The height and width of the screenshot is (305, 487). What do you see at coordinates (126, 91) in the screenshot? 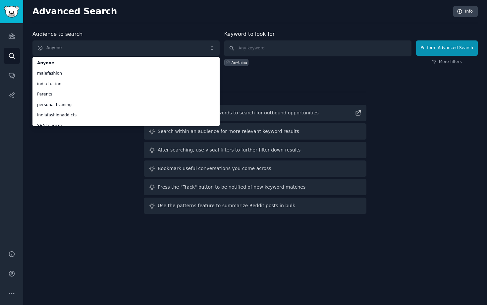
I see `ul: Anyone` at bounding box center [126, 91].